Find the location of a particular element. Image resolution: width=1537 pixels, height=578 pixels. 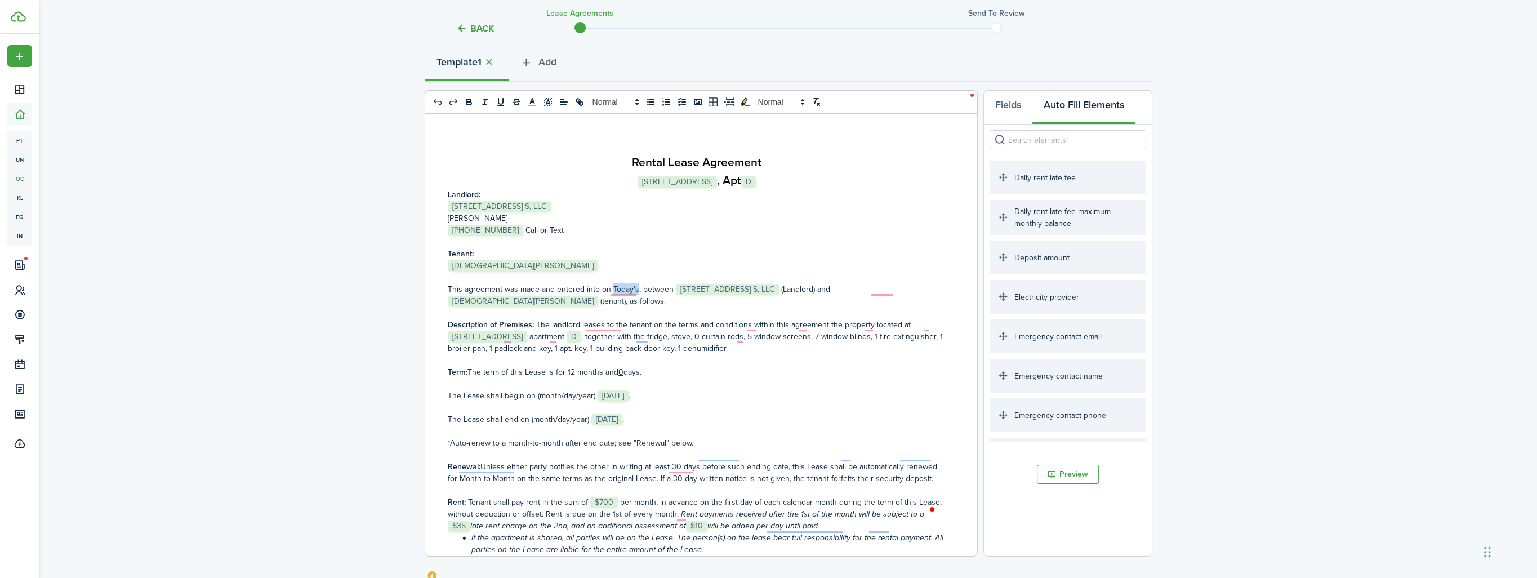

a: oc is located at coordinates (20, 178).